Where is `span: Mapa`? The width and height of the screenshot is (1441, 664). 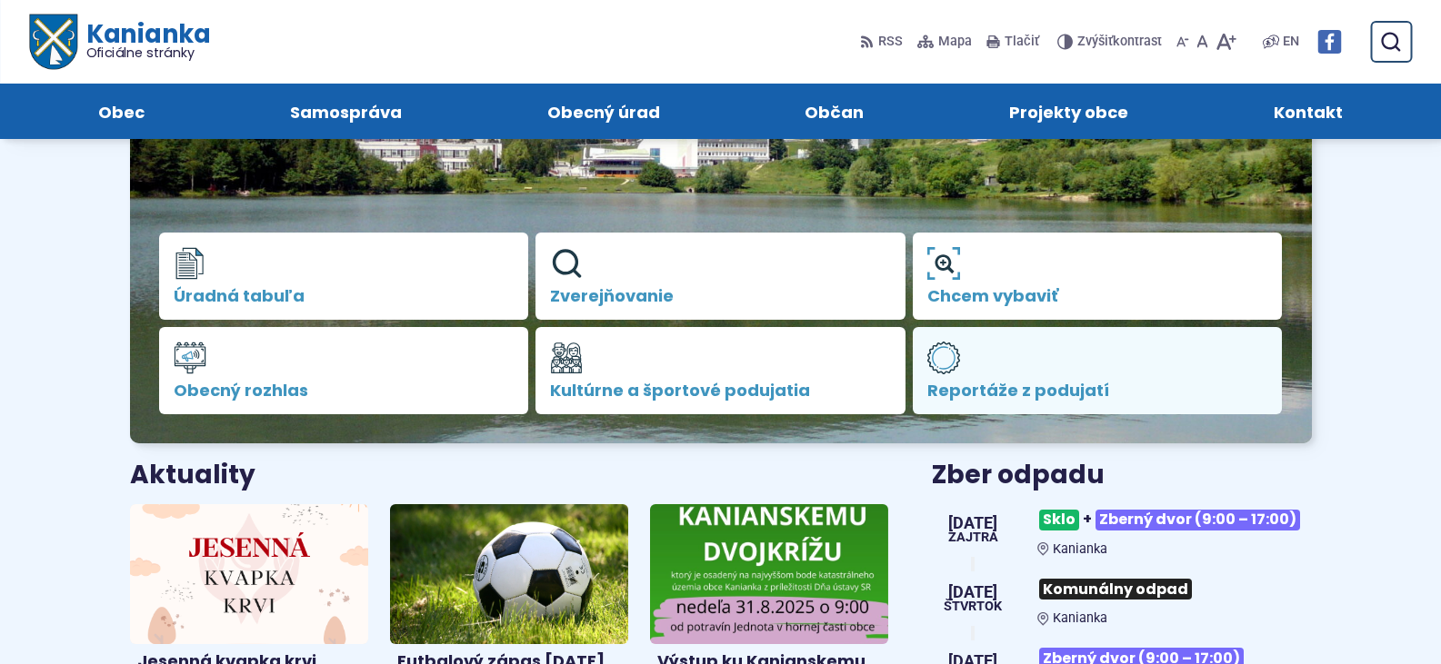 span: Mapa is located at coordinates (954, 42).